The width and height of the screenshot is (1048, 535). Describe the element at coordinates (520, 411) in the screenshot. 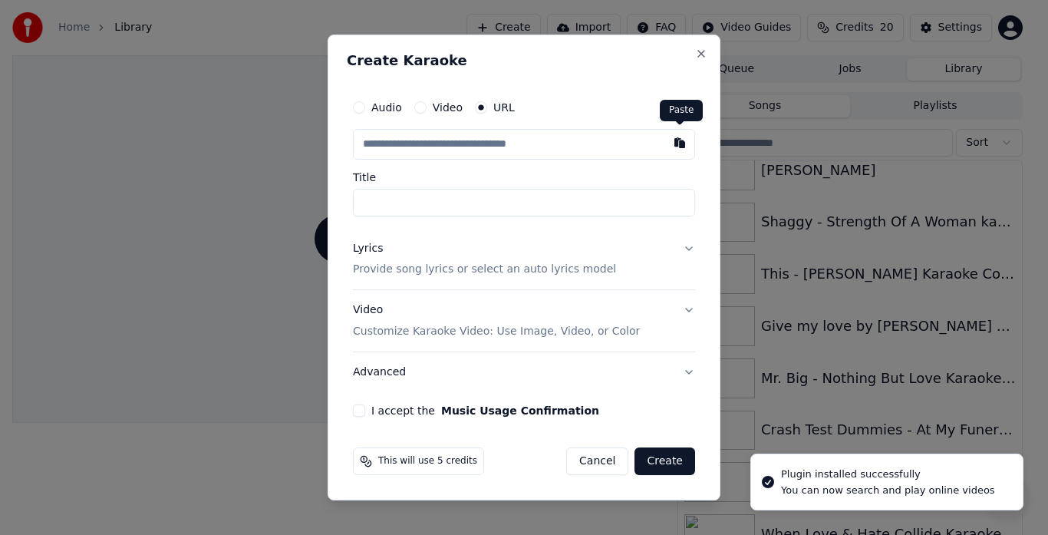

I see `button: I accept the` at that location.